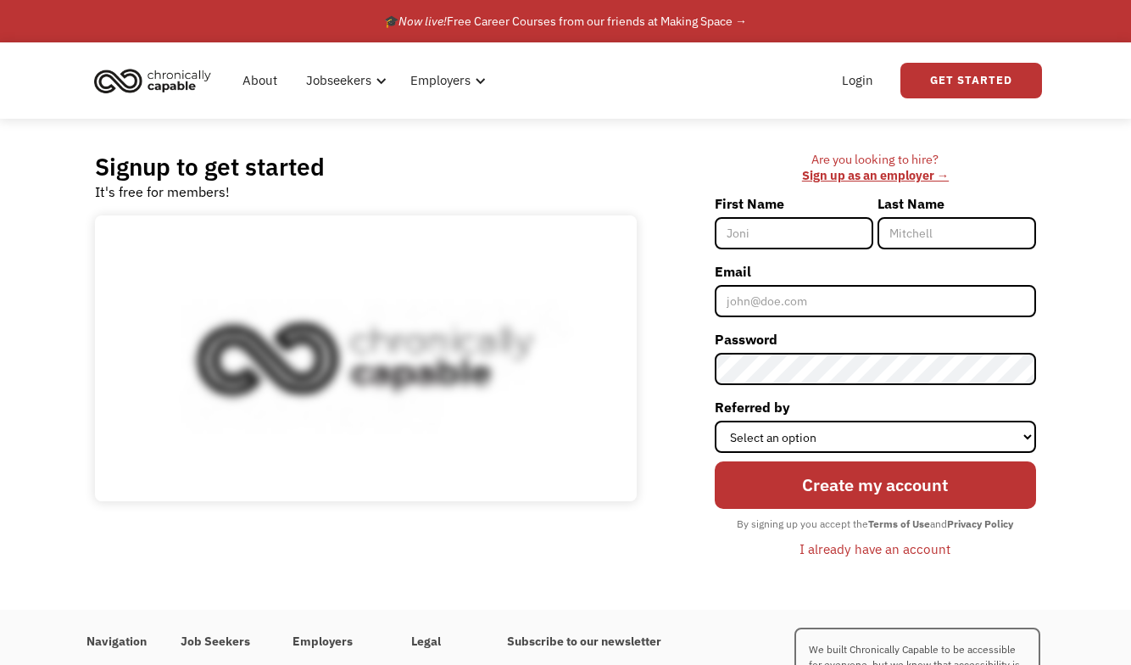 The height and width of the screenshot is (665, 1131). Describe the element at coordinates (153, 81) in the screenshot. I see `img: Chronically Capable logo` at that location.